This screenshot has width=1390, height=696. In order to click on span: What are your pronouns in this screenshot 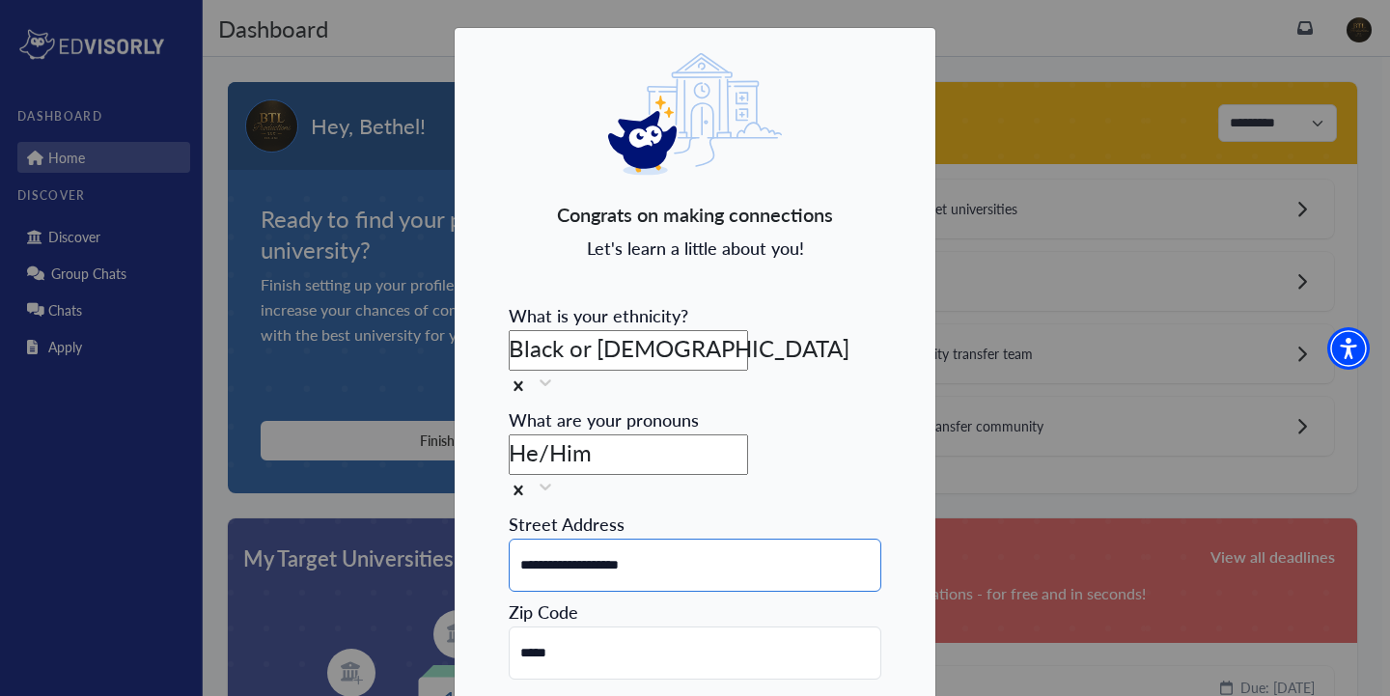, I will do `click(603, 419)`.